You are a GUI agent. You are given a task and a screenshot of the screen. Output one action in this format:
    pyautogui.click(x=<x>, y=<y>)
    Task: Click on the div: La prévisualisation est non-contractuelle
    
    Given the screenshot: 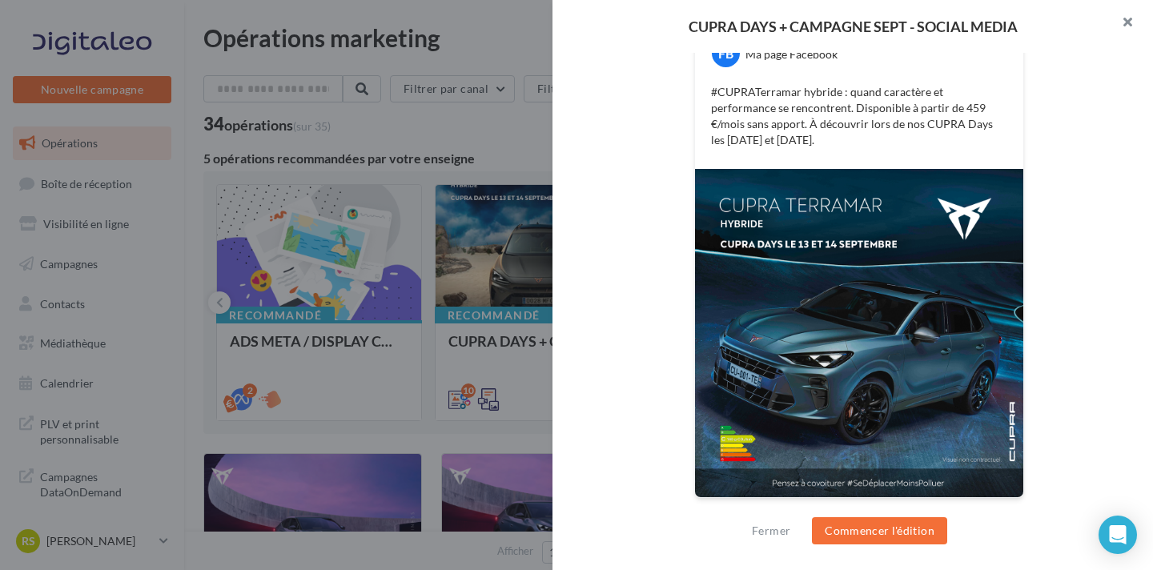 What is the action you would take?
    pyautogui.click(x=859, y=509)
    